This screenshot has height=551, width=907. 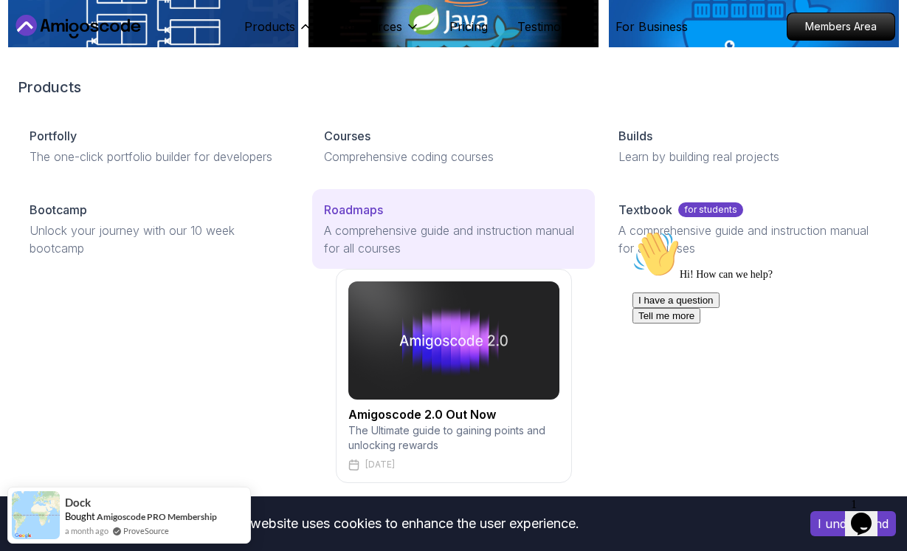 What do you see at coordinates (551, 27) in the screenshot?
I see `a: Testimonials` at bounding box center [551, 27].